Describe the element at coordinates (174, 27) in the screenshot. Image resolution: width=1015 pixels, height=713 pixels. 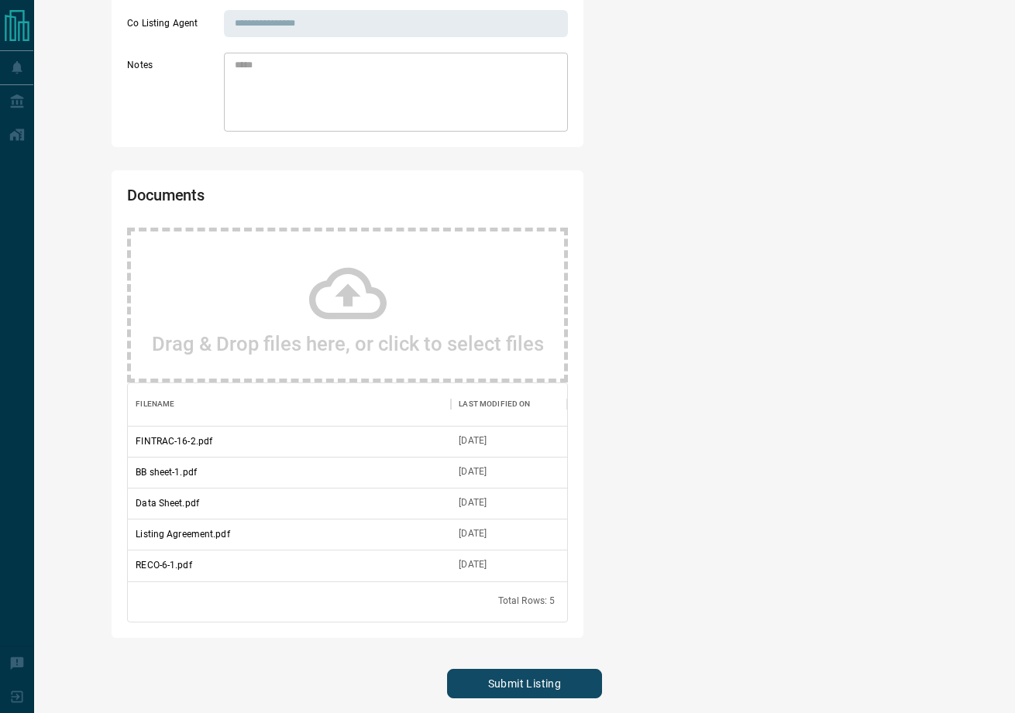
I see `label: Co Listing Agent` at that location.